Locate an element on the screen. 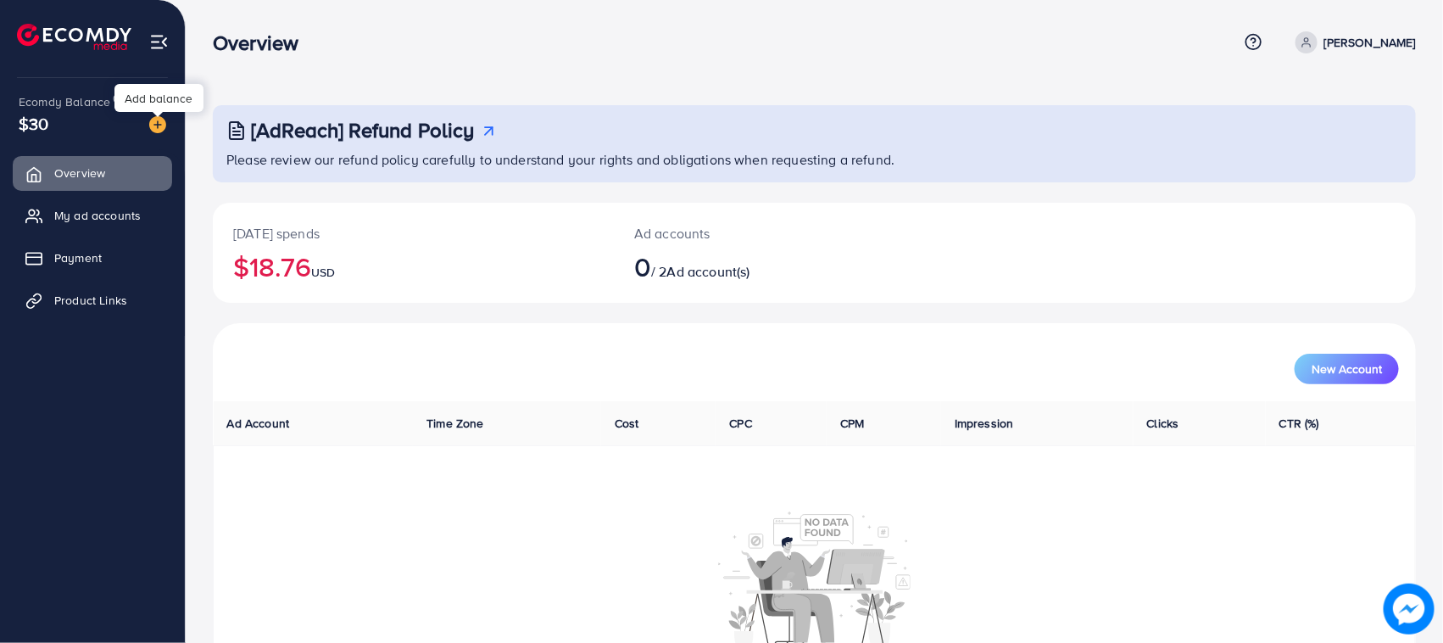  p: Please review our refund policy carefully to understand your rights and obligations when requesti... is located at coordinates (815, 159).